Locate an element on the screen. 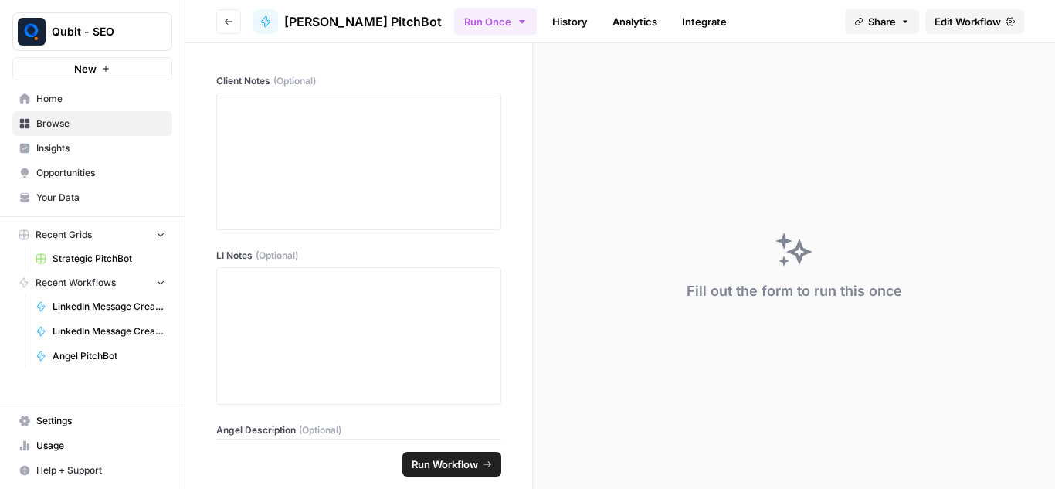  button: New is located at coordinates (92, 69).